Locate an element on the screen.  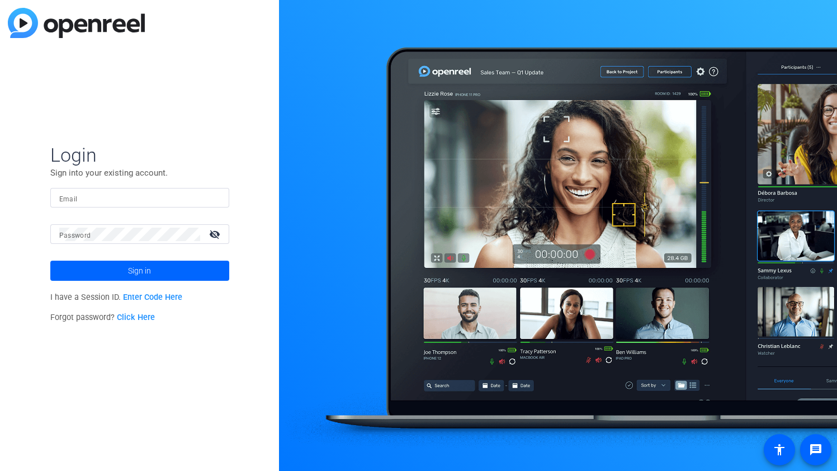
p: Sign into your existing account. is located at coordinates (140, 173).